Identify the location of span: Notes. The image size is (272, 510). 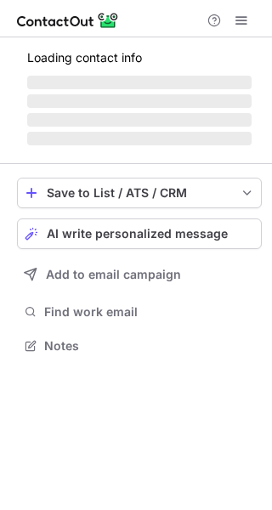
(149, 346).